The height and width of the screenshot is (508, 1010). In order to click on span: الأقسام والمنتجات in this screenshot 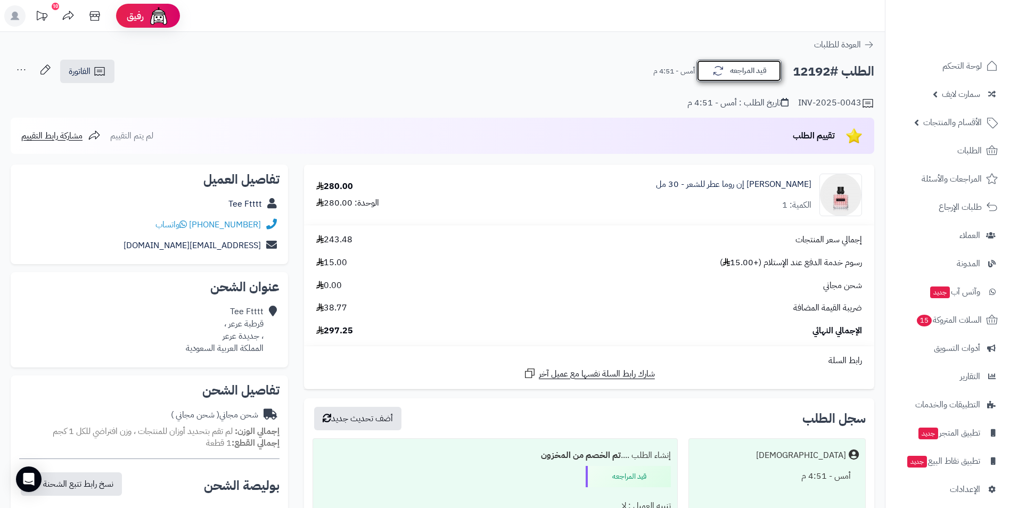, I will do `click(952, 122)`.